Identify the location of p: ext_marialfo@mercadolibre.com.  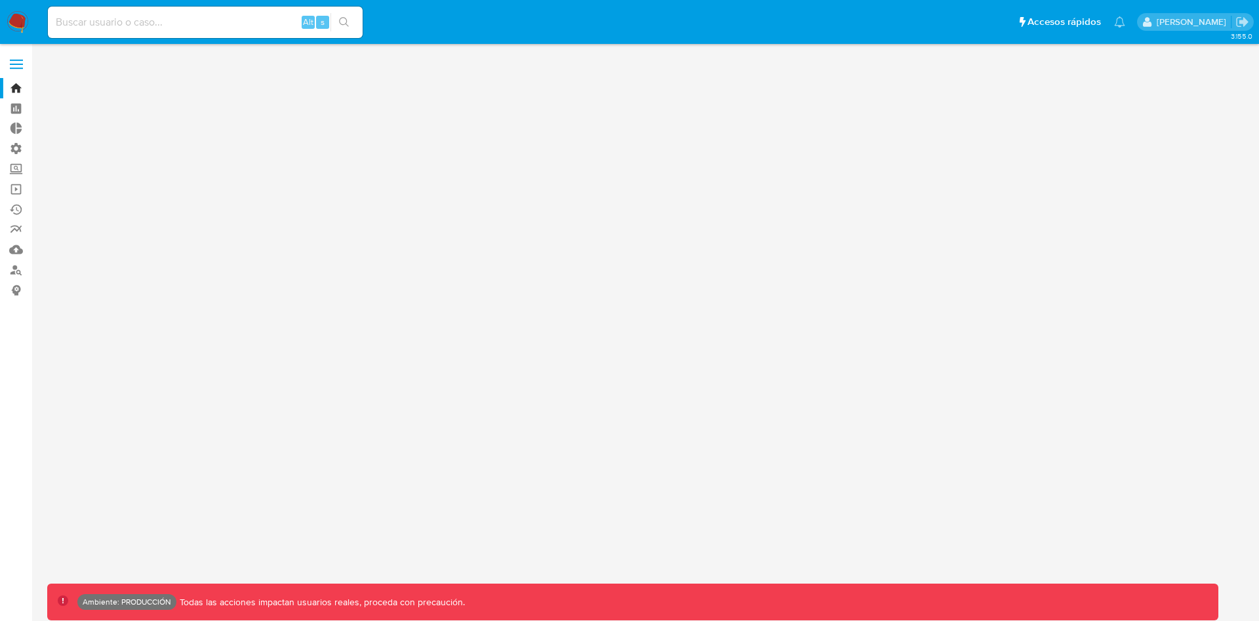
(1193, 22).